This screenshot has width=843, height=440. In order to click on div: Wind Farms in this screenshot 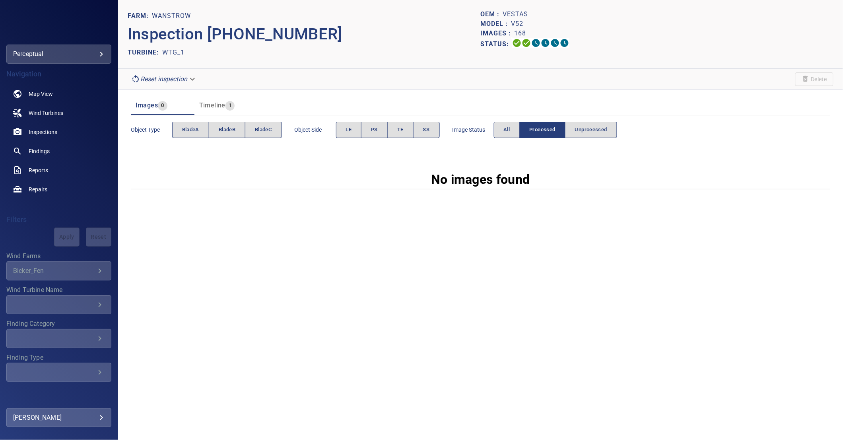, I will do `click(59, 271)`.